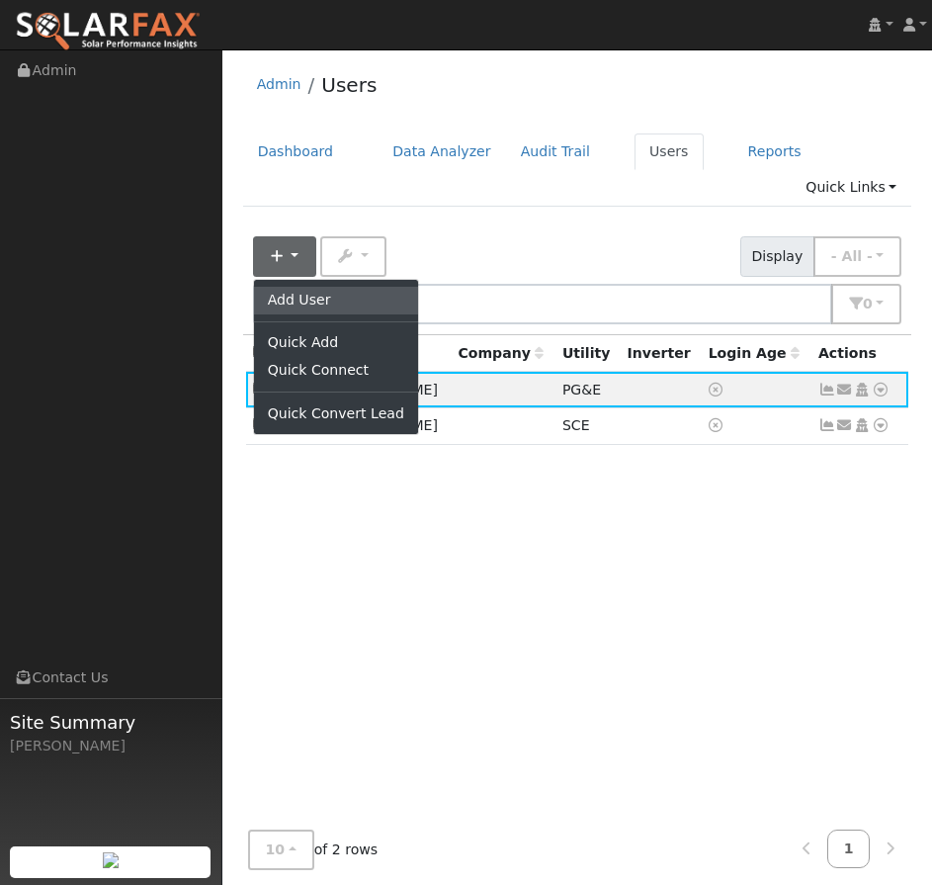 This screenshot has height=885, width=932. What do you see at coordinates (336, 343) in the screenshot?
I see `a: Quick Add` at bounding box center [336, 343].